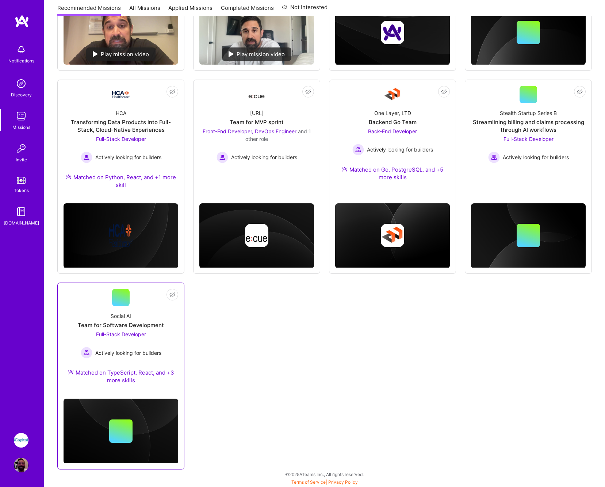 This screenshot has width=605, height=487. I want to click on a: Privacy Policy, so click(343, 482).